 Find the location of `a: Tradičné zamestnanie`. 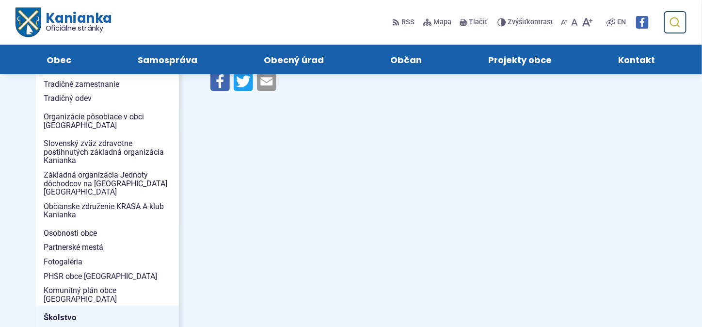

a: Tradičné zamestnanie is located at coordinates (108, 84).